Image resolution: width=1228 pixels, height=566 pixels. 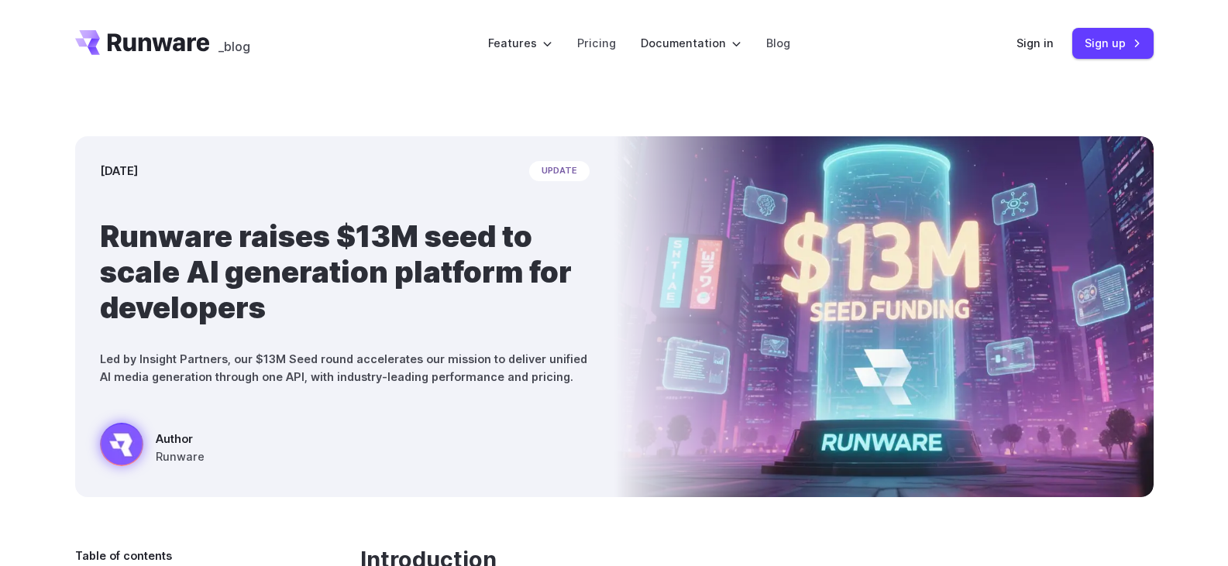 What do you see at coordinates (691, 43) in the screenshot?
I see `label: Documentation` at bounding box center [691, 43].